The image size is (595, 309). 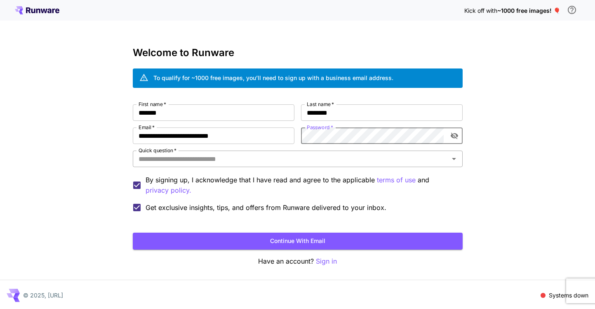 What do you see at coordinates (326, 261) in the screenshot?
I see `p: Sign in` at bounding box center [326, 261].